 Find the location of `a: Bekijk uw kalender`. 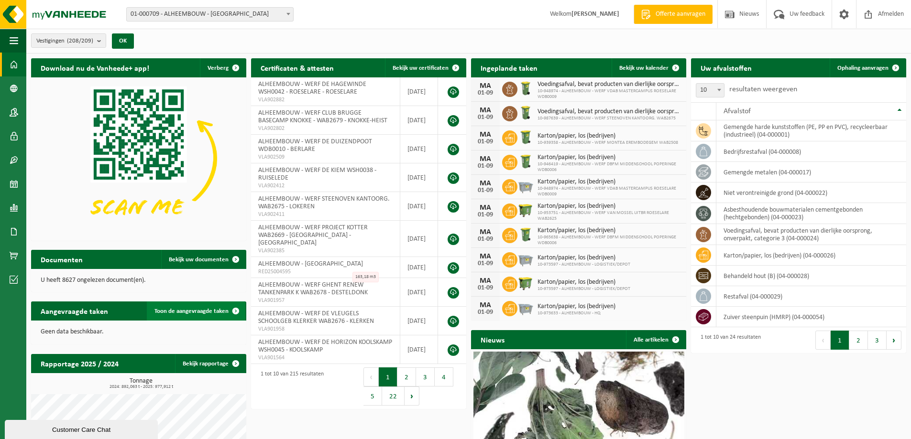

a: Bekijk uw kalender is located at coordinates (648, 68).